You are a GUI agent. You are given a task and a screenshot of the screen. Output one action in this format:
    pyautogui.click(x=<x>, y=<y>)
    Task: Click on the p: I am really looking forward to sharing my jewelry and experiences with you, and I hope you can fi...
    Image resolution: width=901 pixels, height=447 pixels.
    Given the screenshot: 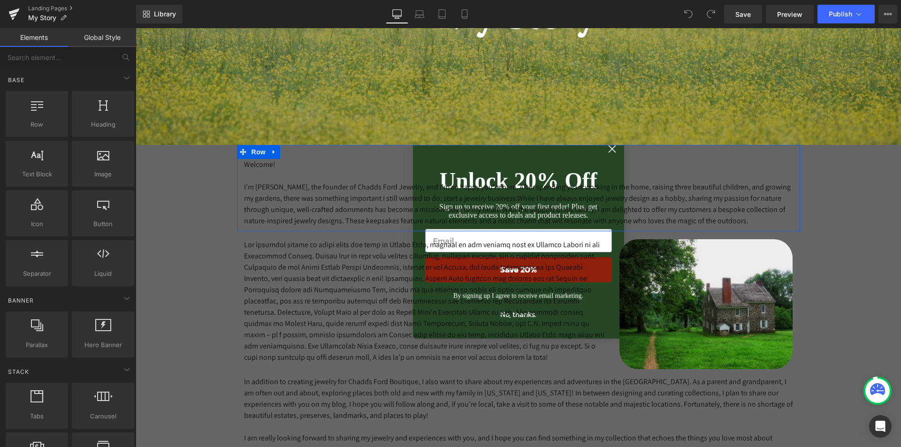 What is the action you would take?
    pyautogui.click(x=383, y=416)
    